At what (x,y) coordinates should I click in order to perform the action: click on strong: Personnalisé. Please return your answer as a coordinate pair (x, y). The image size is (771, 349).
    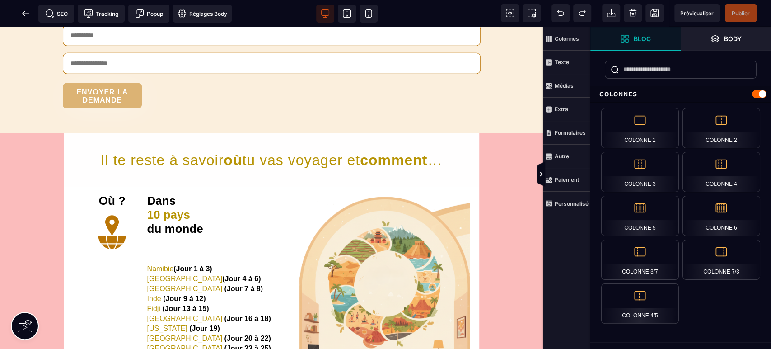
    Looking at the image, I should click on (571, 203).